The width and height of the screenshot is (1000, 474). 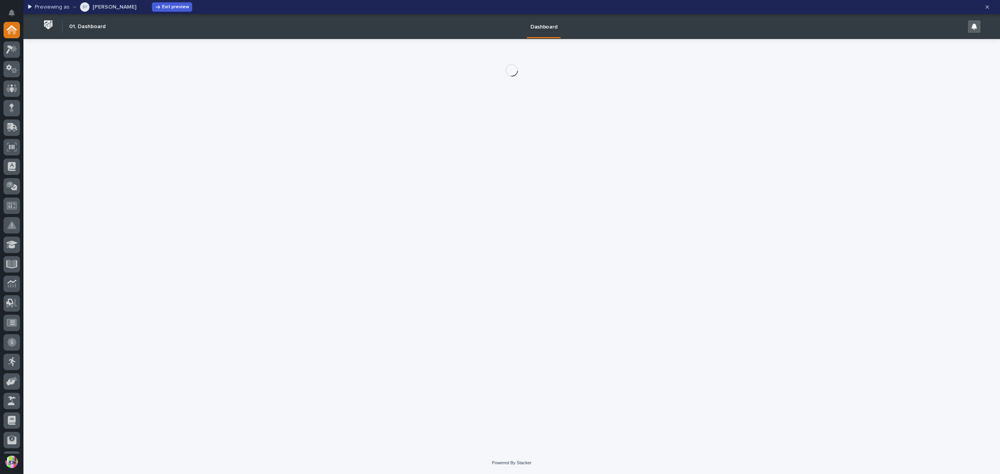 What do you see at coordinates (544, 25) in the screenshot?
I see `a: Dashboard` at bounding box center [544, 25].